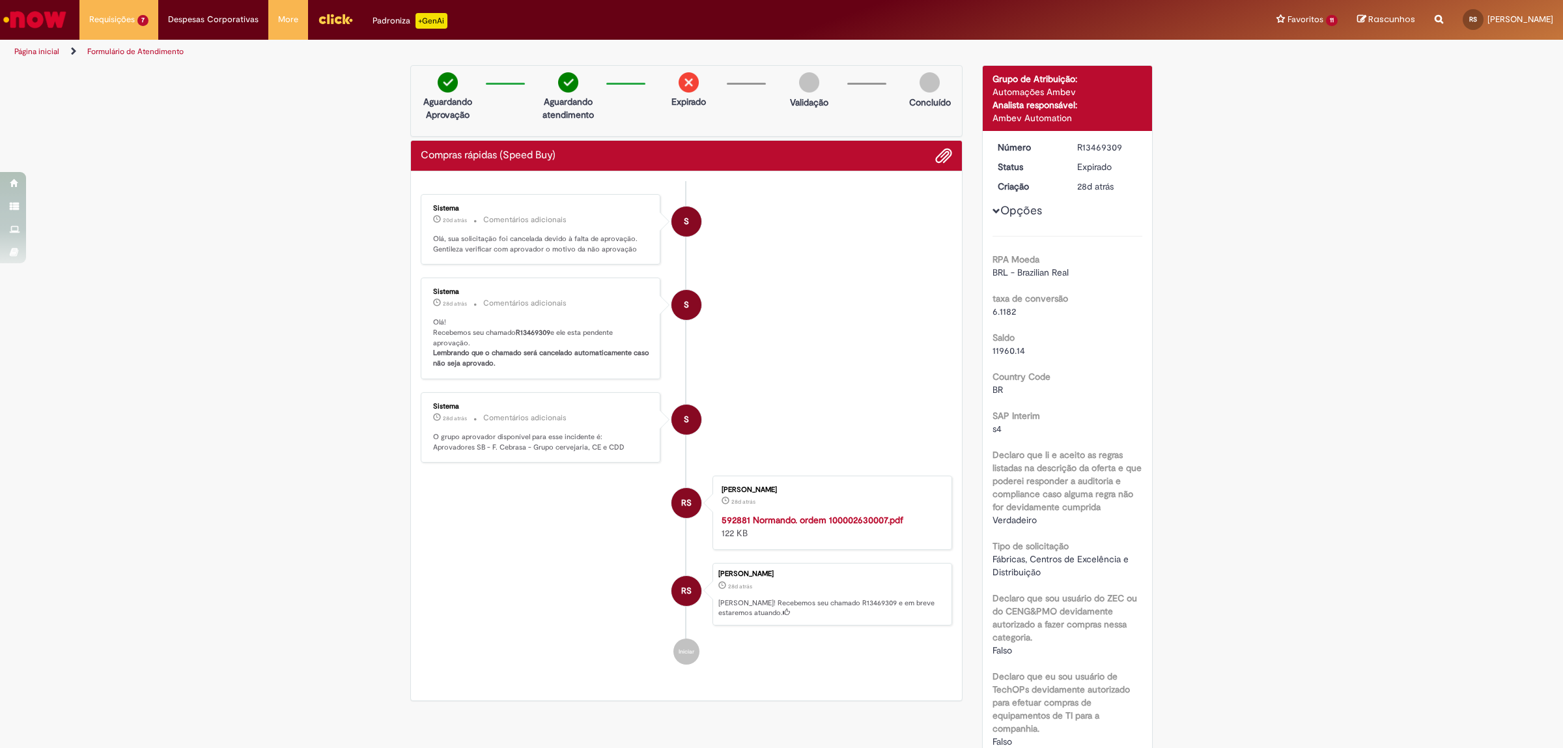  Describe the element at coordinates (112, 20) in the screenshot. I see `span: Requisições` at that location.